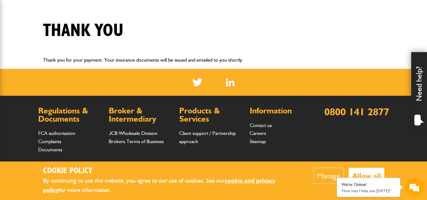 The image size is (427, 200). I want to click on p: Thank you for your payment. Your insurance documents will be issued and emailed to you shortly., so click(213, 60).